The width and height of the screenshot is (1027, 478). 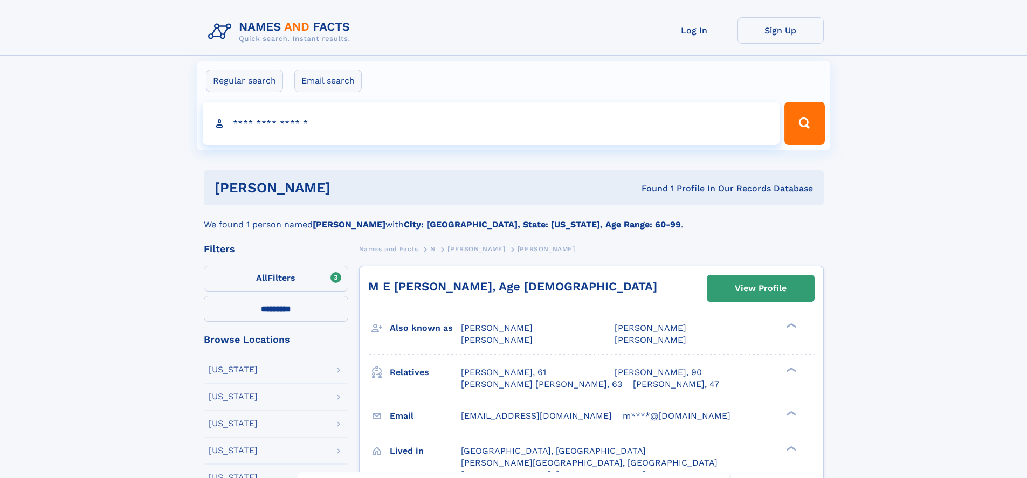 I want to click on div: View Profile, so click(x=761, y=288).